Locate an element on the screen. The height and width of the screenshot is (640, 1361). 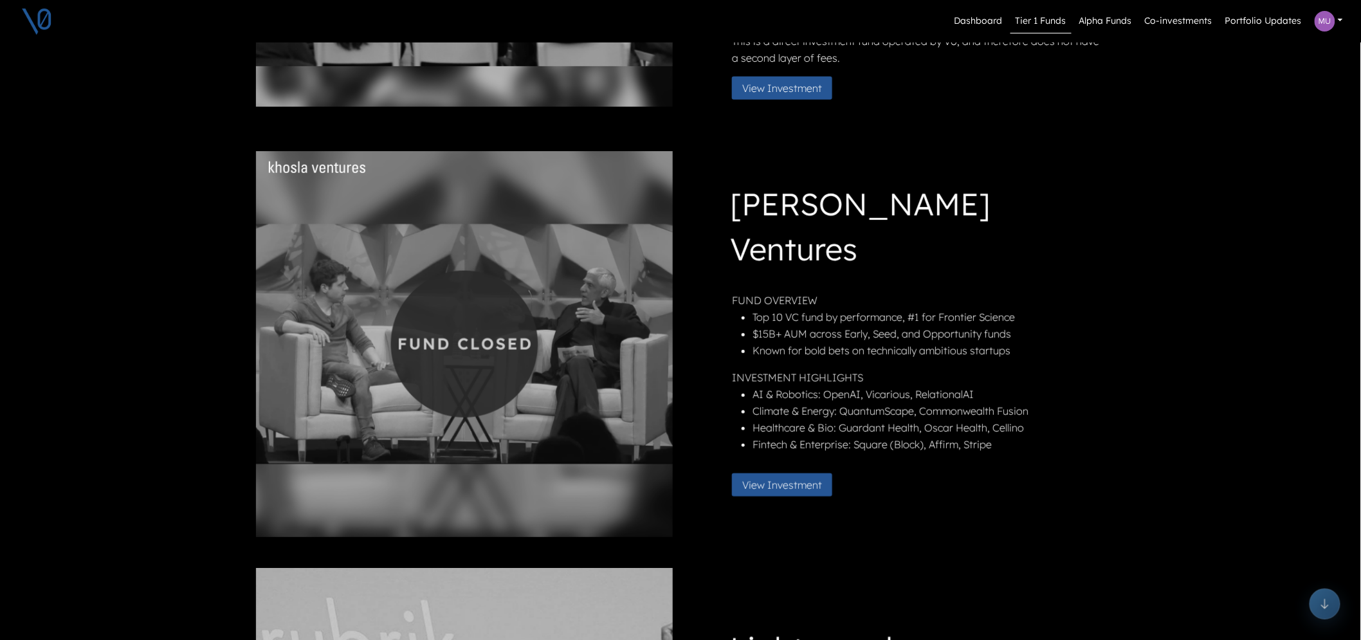
li: Fintech & Enterprise: Square (Block), Affirm, Stripe is located at coordinates (928, 445).